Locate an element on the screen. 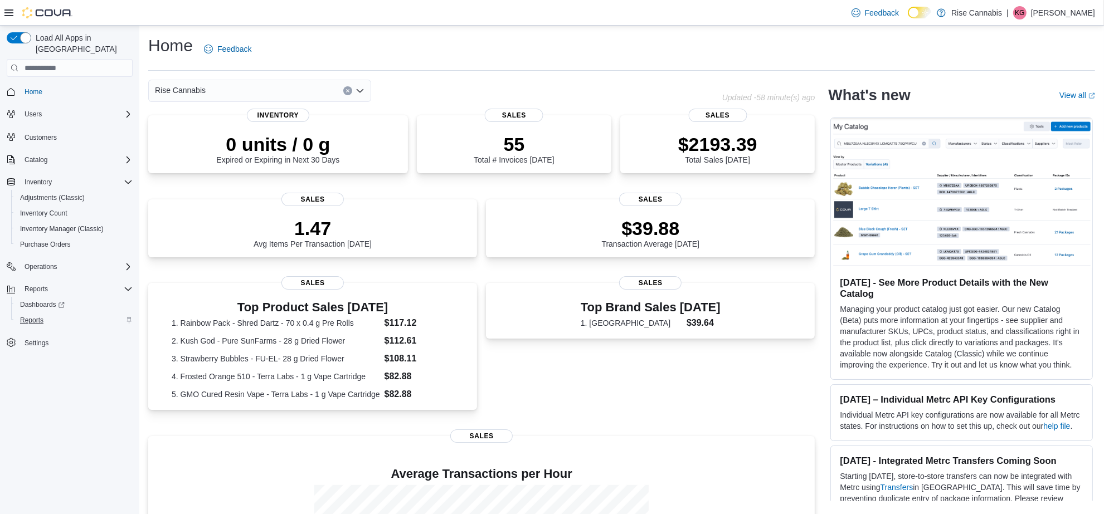  p: 55 is located at coordinates (514, 144).